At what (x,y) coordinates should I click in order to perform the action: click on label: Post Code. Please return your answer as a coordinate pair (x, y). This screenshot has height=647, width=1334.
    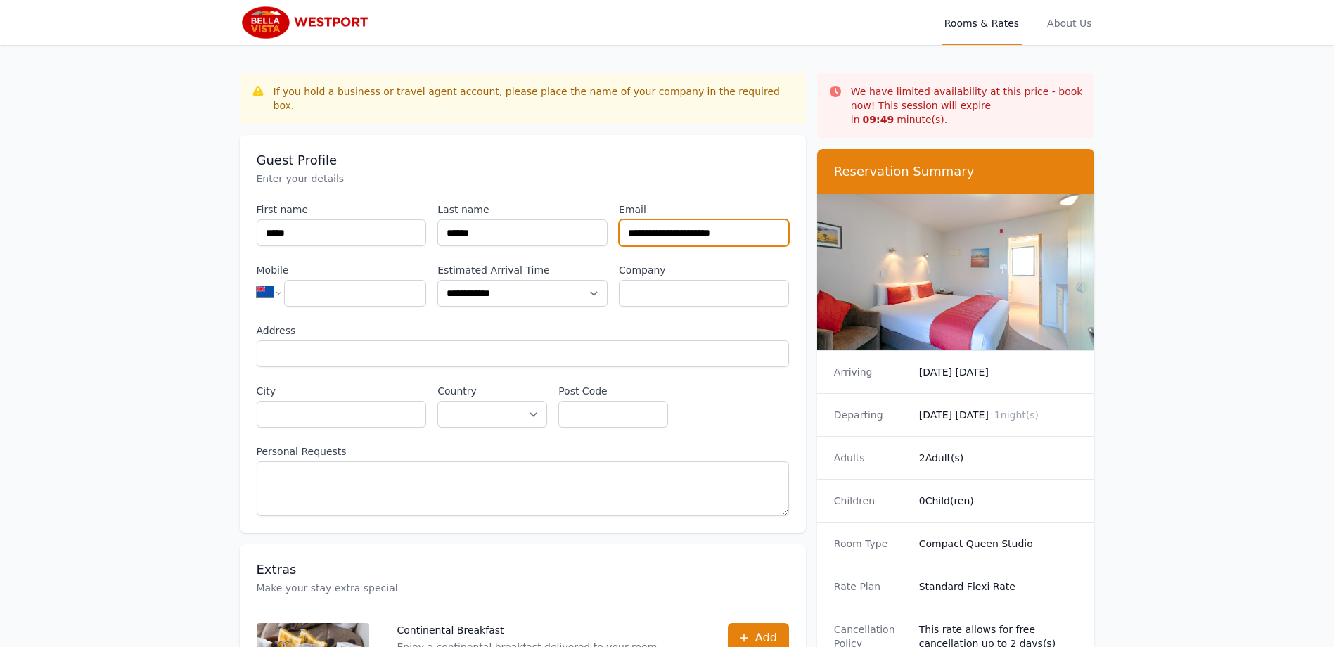
    Looking at the image, I should click on (613, 391).